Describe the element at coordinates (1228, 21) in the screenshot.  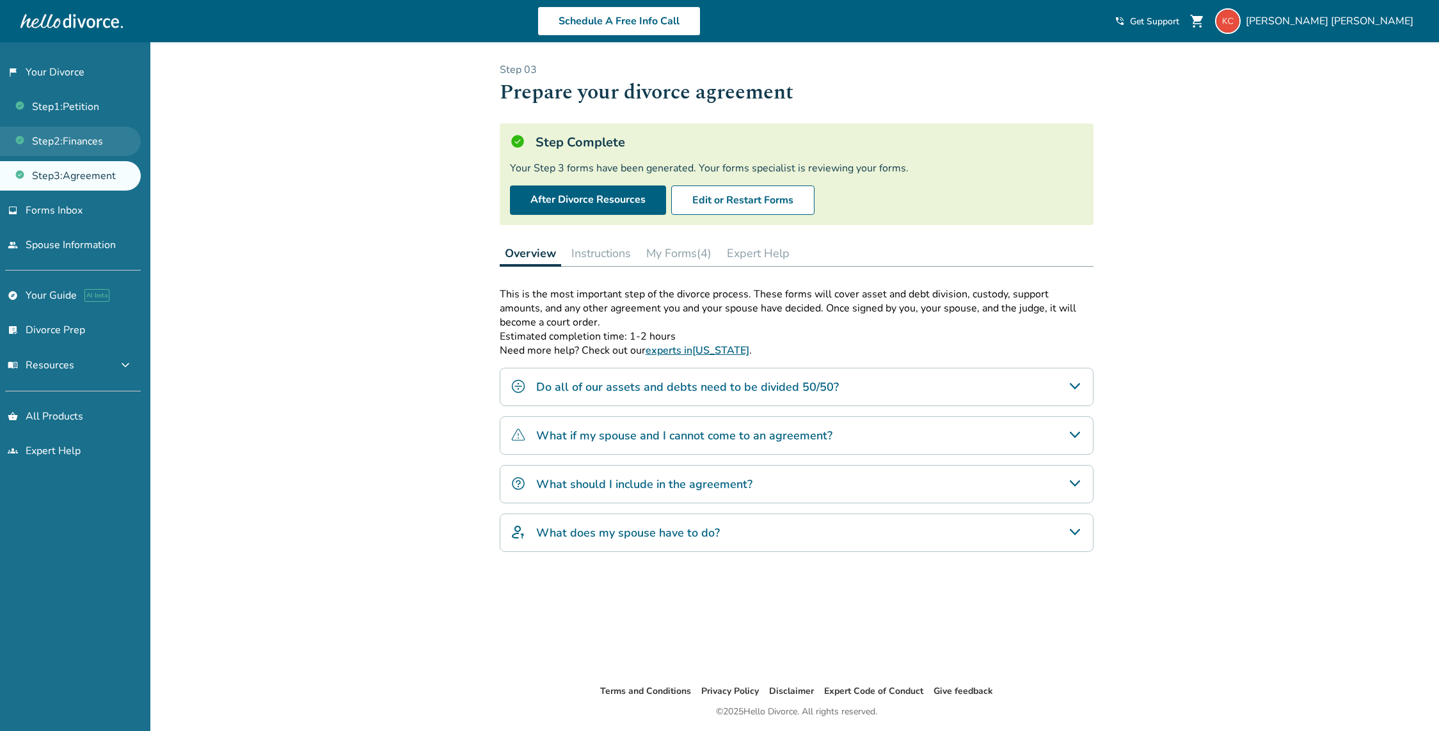
I see `img: keith.crowder@gmail.com` at that location.